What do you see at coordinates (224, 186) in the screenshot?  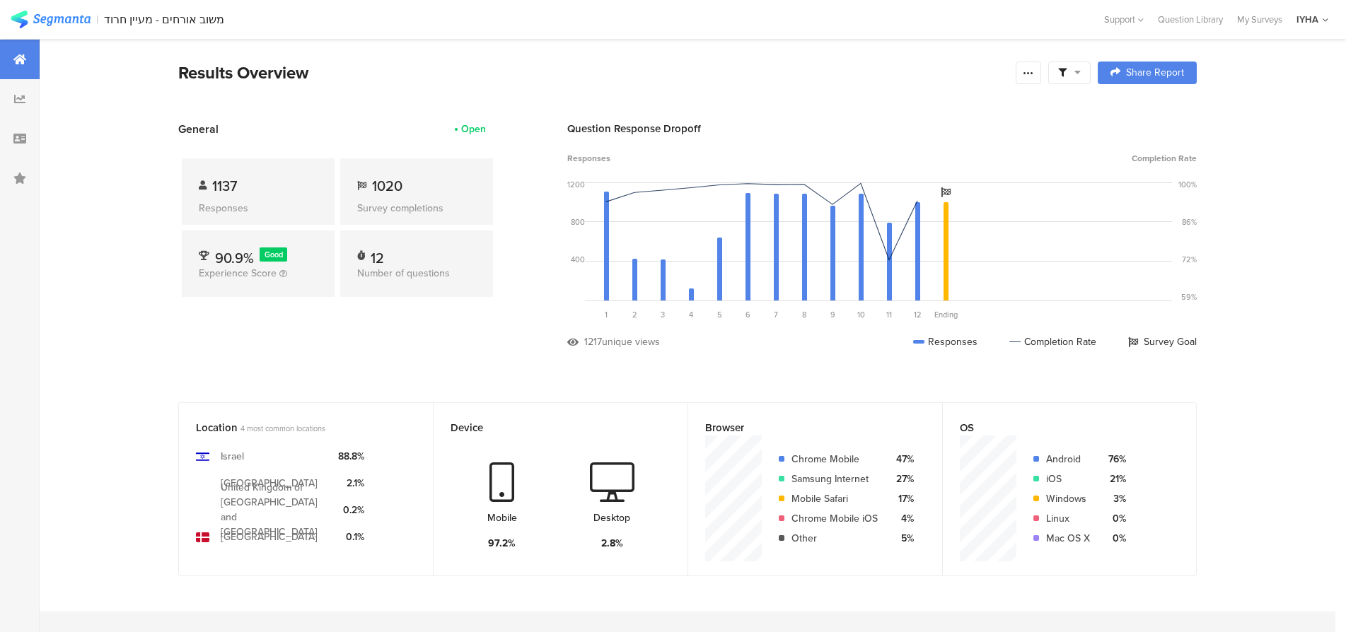 I see `span: 1137` at bounding box center [224, 186].